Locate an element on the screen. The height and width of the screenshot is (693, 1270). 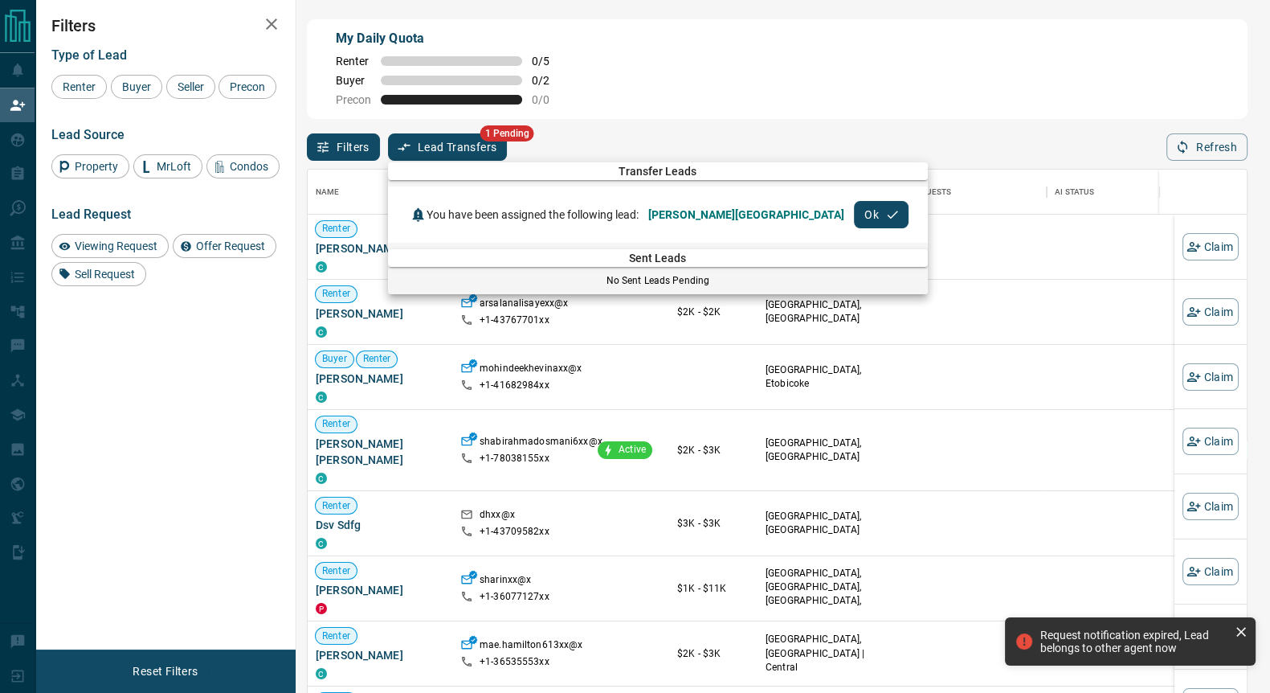
span: You have been assigned the following lead: is located at coordinates (533, 215).